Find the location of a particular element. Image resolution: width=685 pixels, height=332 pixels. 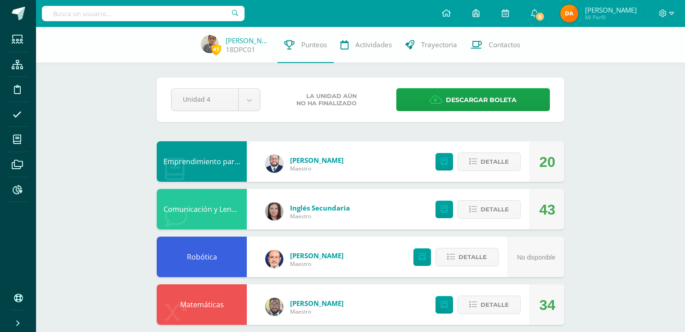

span: Unidad 4 is located at coordinates (205, 99).